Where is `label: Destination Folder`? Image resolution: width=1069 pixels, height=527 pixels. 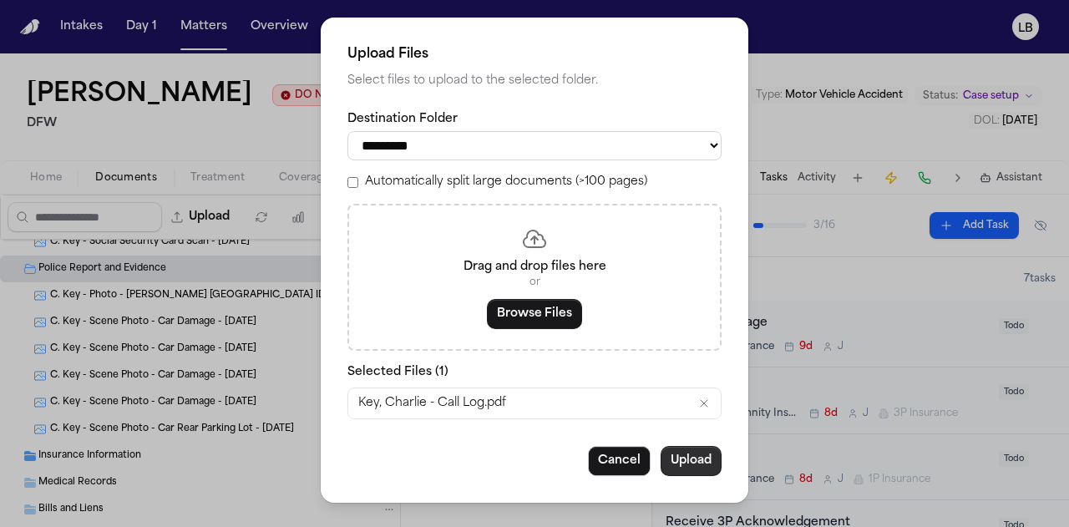 label: Destination Folder is located at coordinates (534, 119).